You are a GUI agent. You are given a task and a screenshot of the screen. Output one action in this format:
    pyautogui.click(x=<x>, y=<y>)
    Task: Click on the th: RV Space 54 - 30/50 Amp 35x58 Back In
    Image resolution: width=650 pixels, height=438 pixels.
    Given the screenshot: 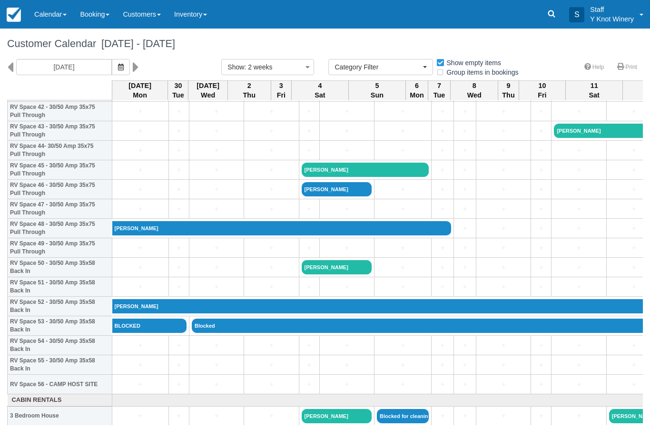 What is the action you would take?
    pyautogui.click(x=60, y=345)
    